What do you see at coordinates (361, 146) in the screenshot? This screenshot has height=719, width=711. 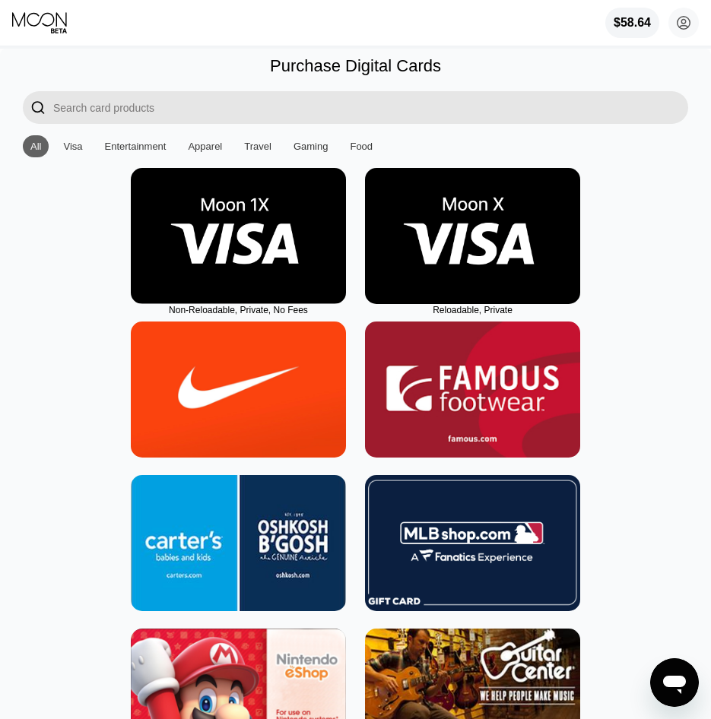 I see `div: Food` at bounding box center [361, 146].